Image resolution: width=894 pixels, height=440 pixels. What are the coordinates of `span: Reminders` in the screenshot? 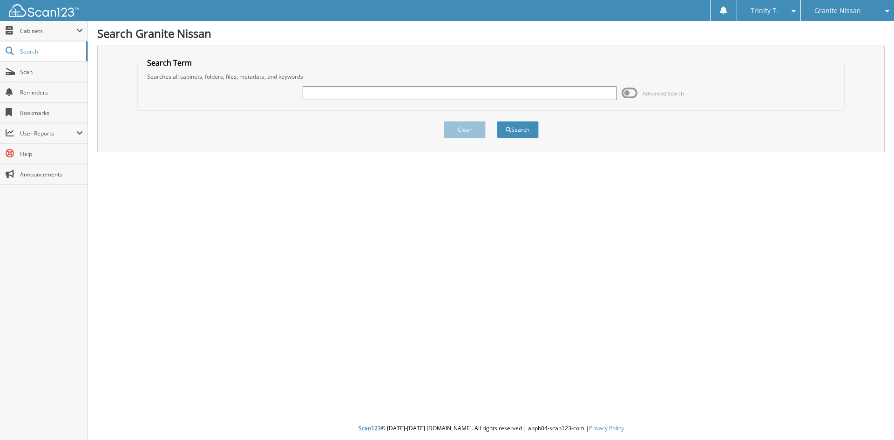 It's located at (51, 92).